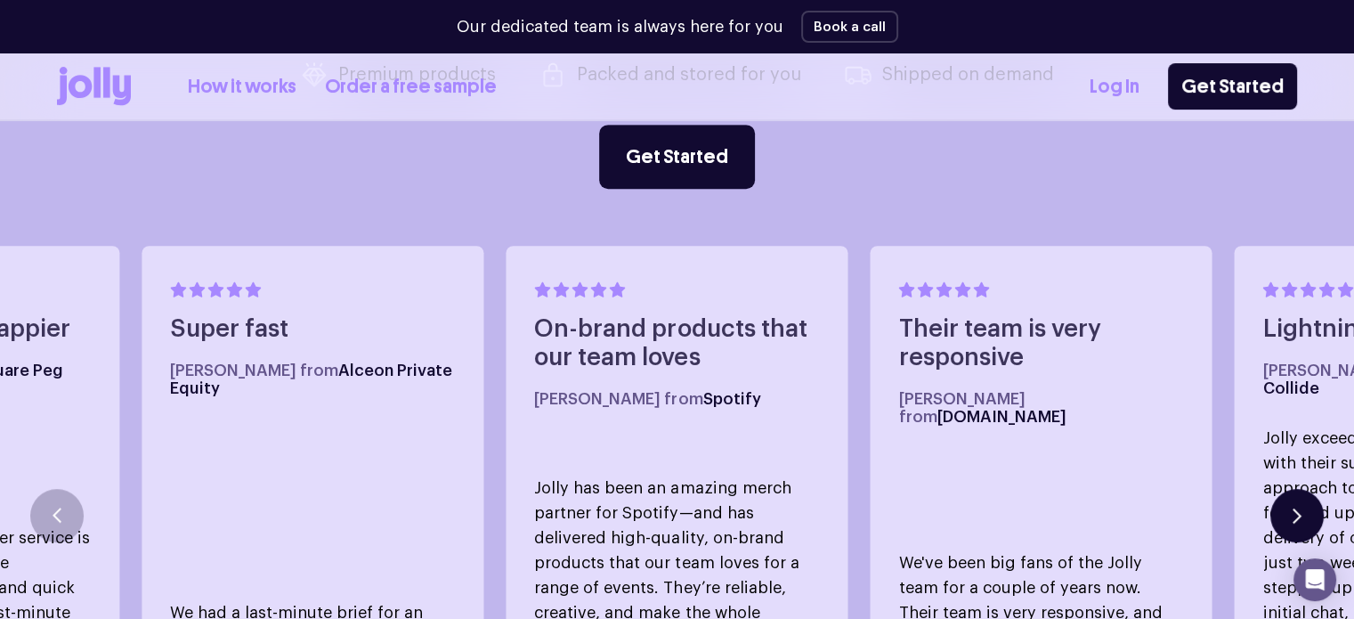  What do you see at coordinates (731, 399) in the screenshot?
I see `span: Spotify` at bounding box center [731, 399].